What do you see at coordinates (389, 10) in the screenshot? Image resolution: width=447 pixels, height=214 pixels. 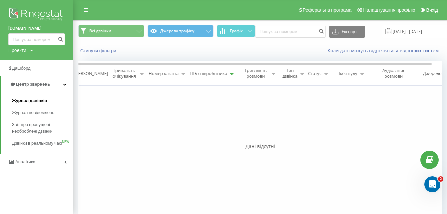 I see `span: Налаштування профілю` at bounding box center [389, 10].